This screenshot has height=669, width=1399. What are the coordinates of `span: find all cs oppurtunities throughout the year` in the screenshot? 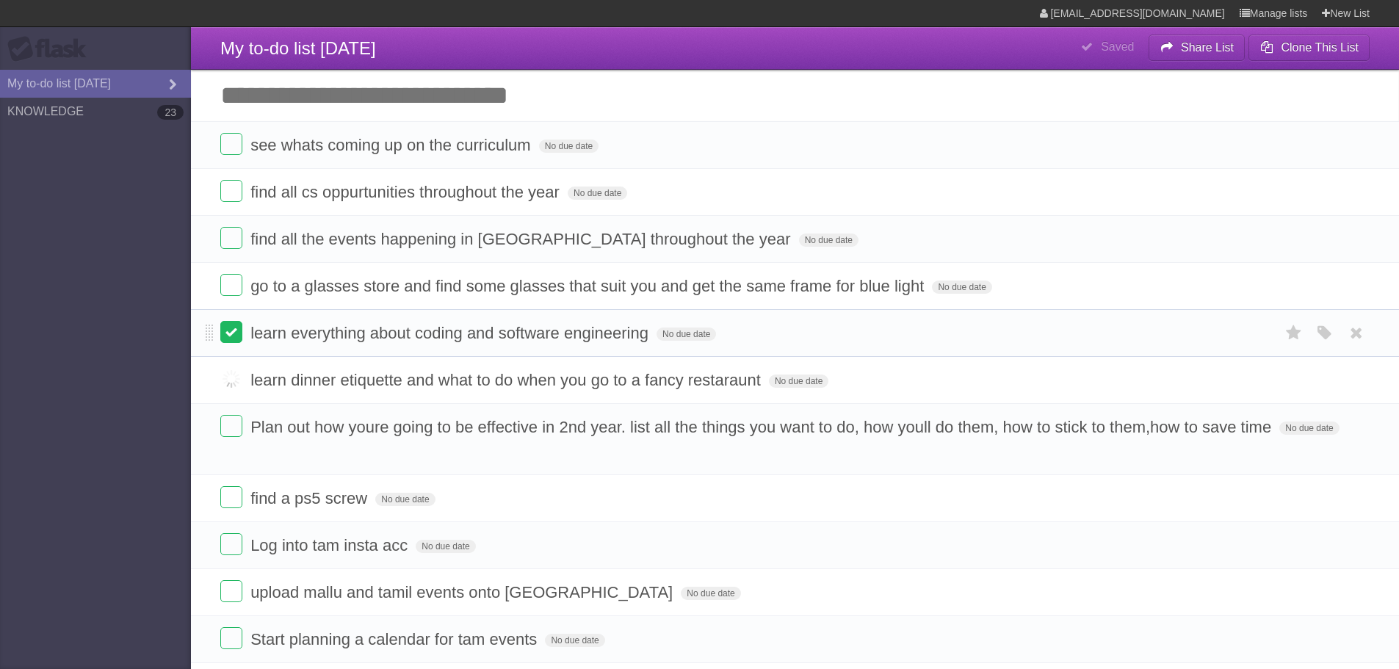 It's located at (407, 192).